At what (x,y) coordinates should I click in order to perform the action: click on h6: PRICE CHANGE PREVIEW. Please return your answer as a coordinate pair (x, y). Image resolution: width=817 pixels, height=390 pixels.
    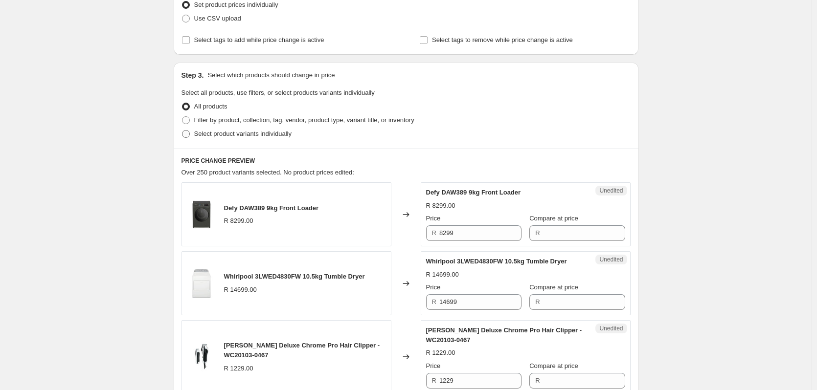
    Looking at the image, I should click on (406, 161).